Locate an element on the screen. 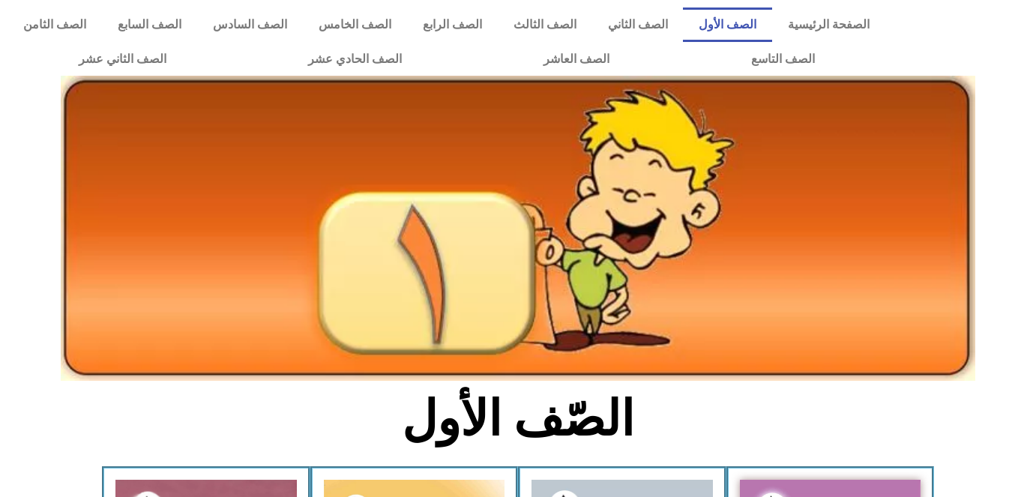 The height and width of the screenshot is (497, 1036). a: الصف الحادي عشر is located at coordinates (354, 59).